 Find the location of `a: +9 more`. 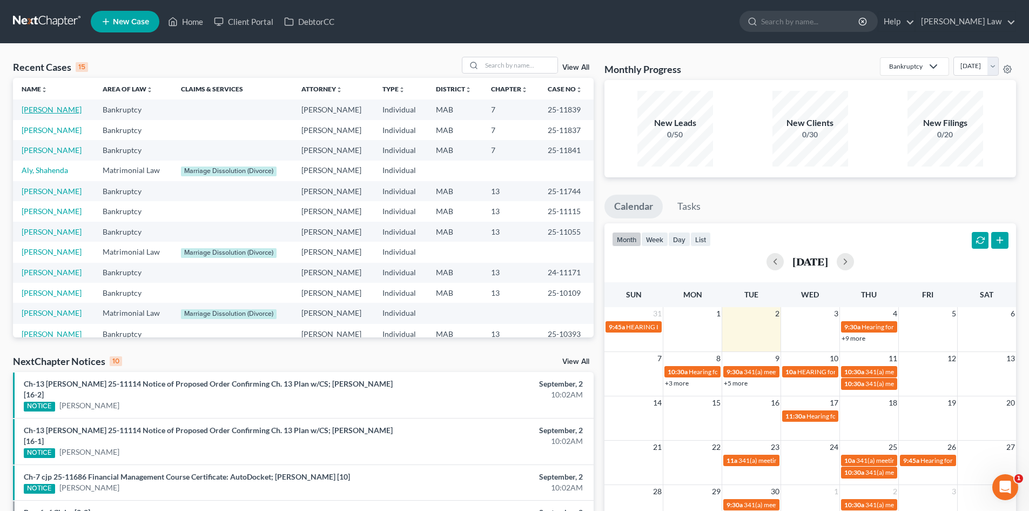

a: +9 more is located at coordinates (854, 338).